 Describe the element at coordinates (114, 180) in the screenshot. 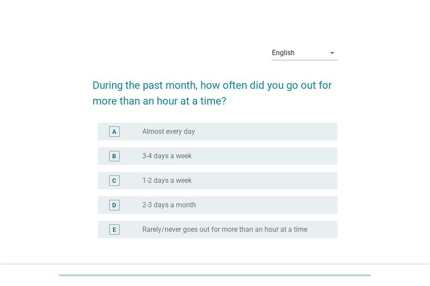

I see `div: C` at that location.